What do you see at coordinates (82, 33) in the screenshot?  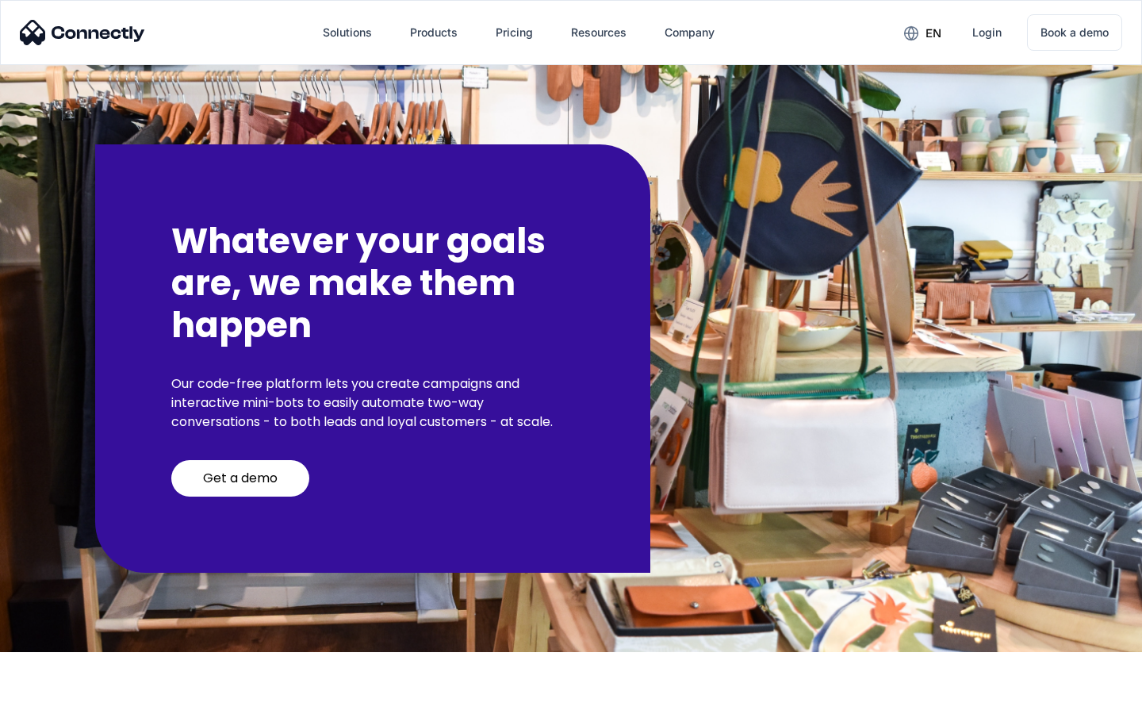 I see `img: Connectly Logo` at bounding box center [82, 33].